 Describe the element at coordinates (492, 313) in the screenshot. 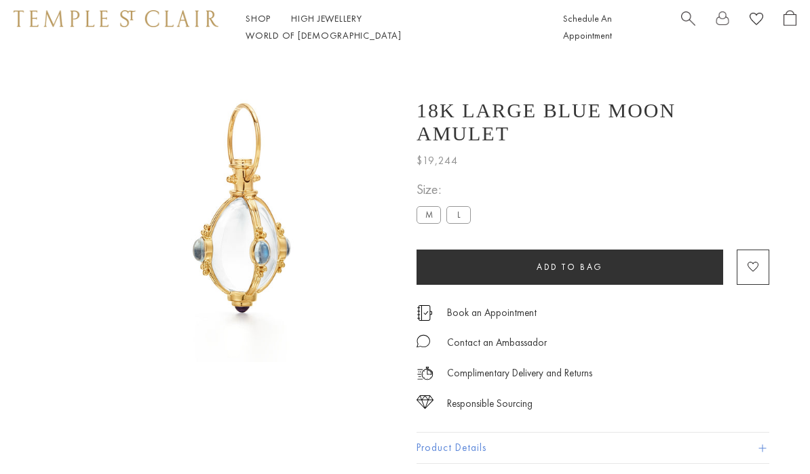

I see `a: Book an Appointment` at that location.